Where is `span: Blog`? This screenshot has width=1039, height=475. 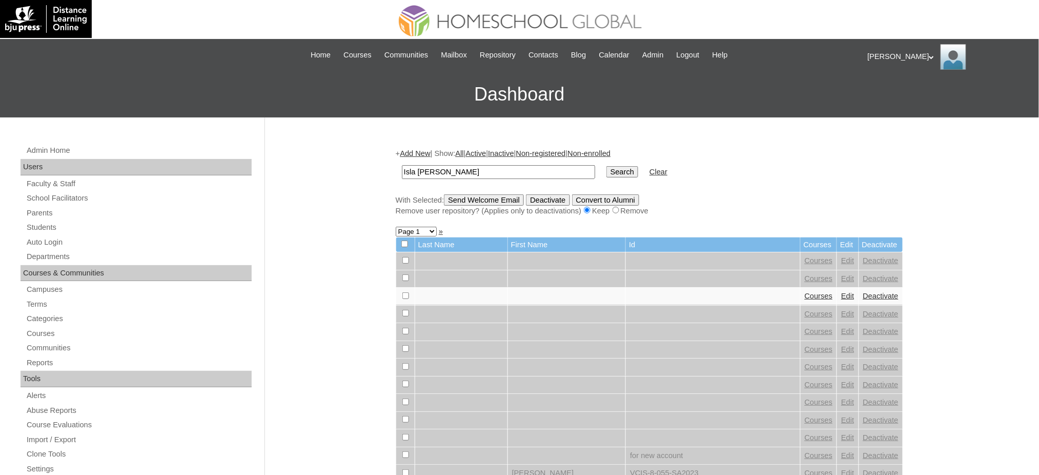
span: Blog is located at coordinates (578, 55).